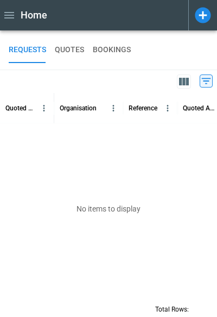  I want to click on button: REQUESTS, so click(27, 50).